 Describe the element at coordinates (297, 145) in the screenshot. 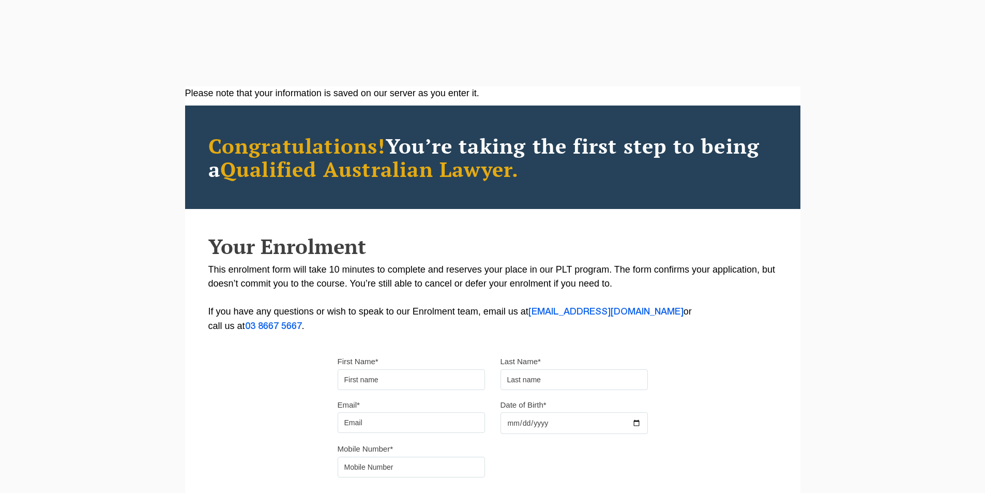

I see `span: Congratulations!` at that location.